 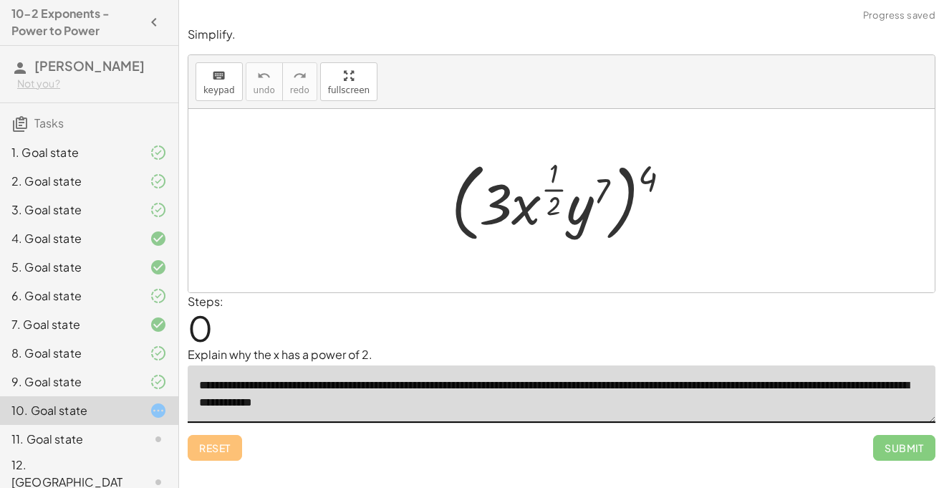 What do you see at coordinates (264, 76) in the screenshot?
I see `i: undo` at bounding box center [264, 76].